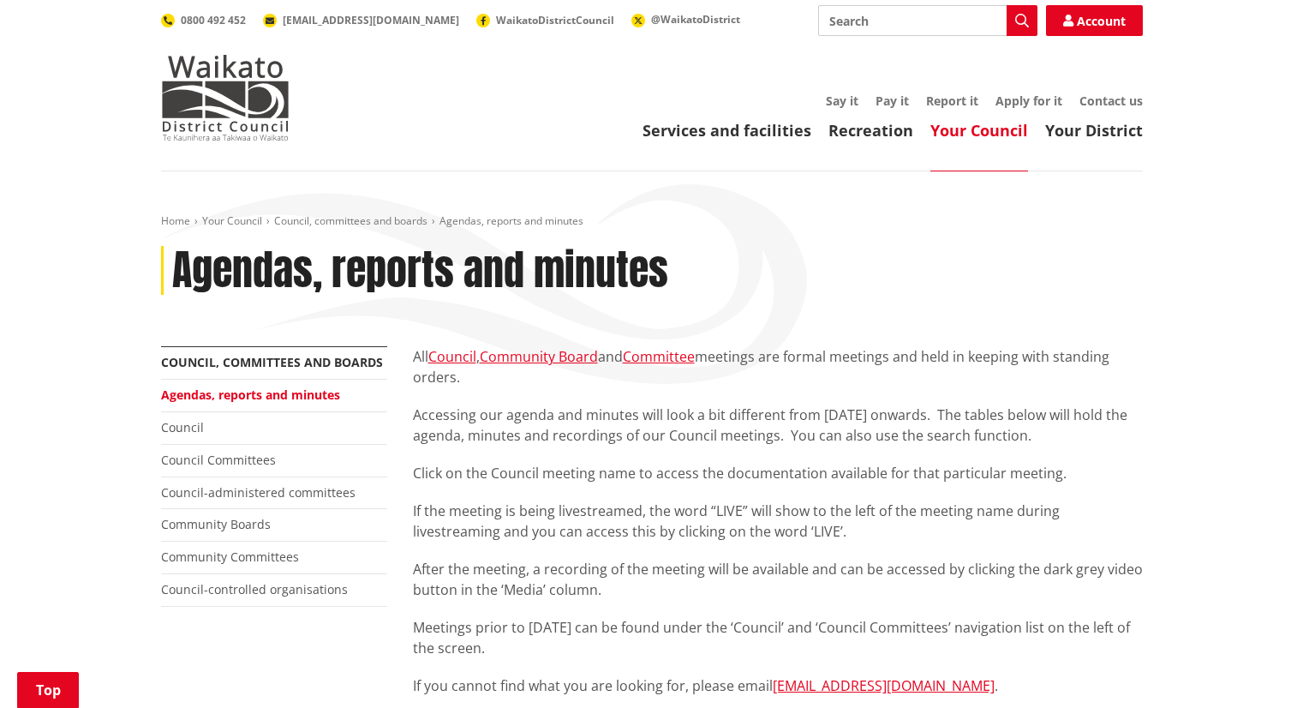 The image size is (1303, 708). What do you see at coordinates (258, 492) in the screenshot?
I see `a: Council-administered committees` at bounding box center [258, 492].